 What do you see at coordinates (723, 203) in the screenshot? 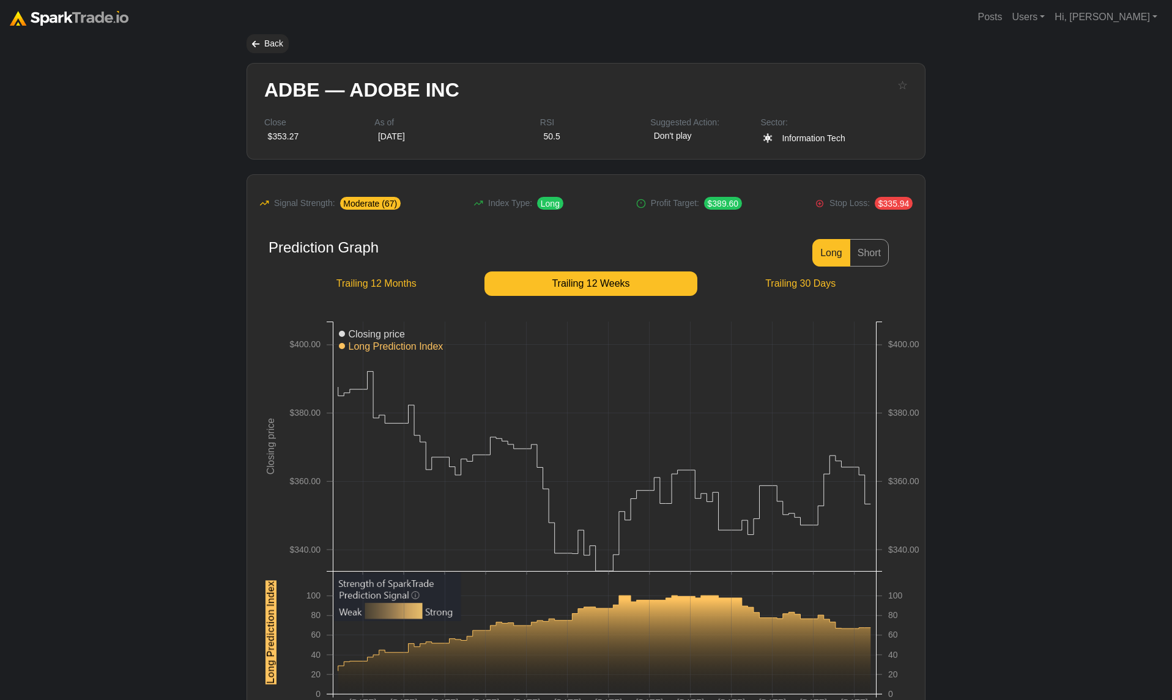
I see `span: $389.60` at bounding box center [723, 203].